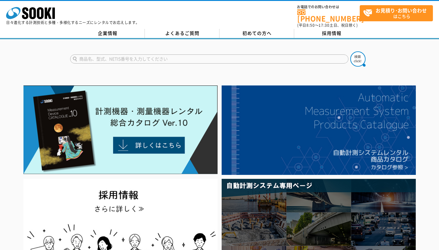  Describe the element at coordinates (327, 25) in the screenshot. I see `span: (平日 ～ 土日、祝日除く)` at that location.